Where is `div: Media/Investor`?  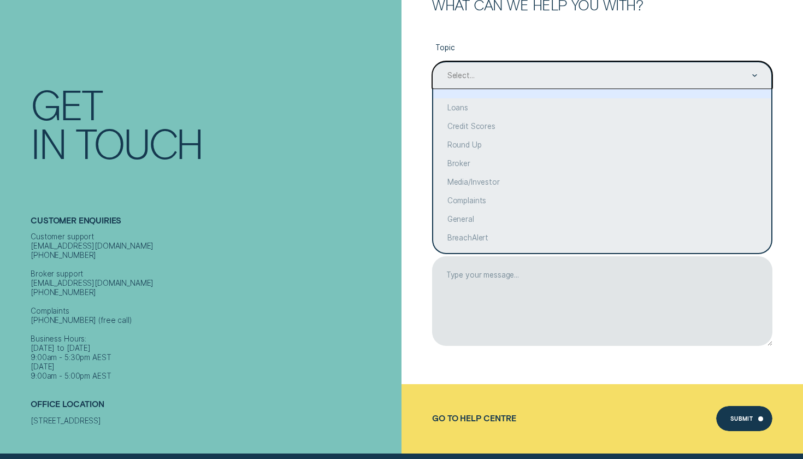
div: Media/Investor is located at coordinates (602, 182).